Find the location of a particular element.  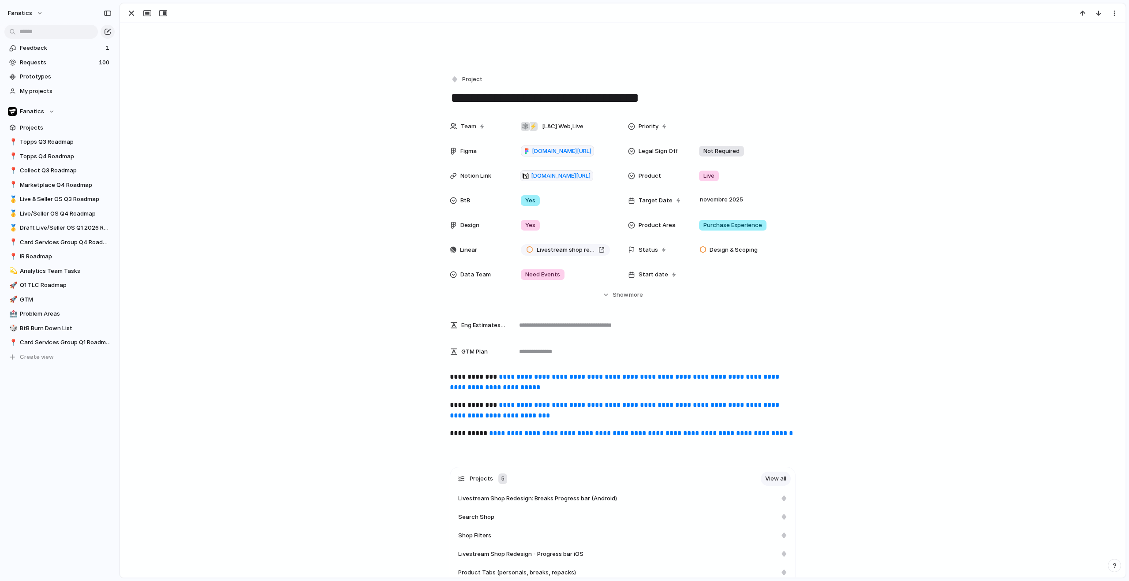

span: GTM is located at coordinates (66, 300).